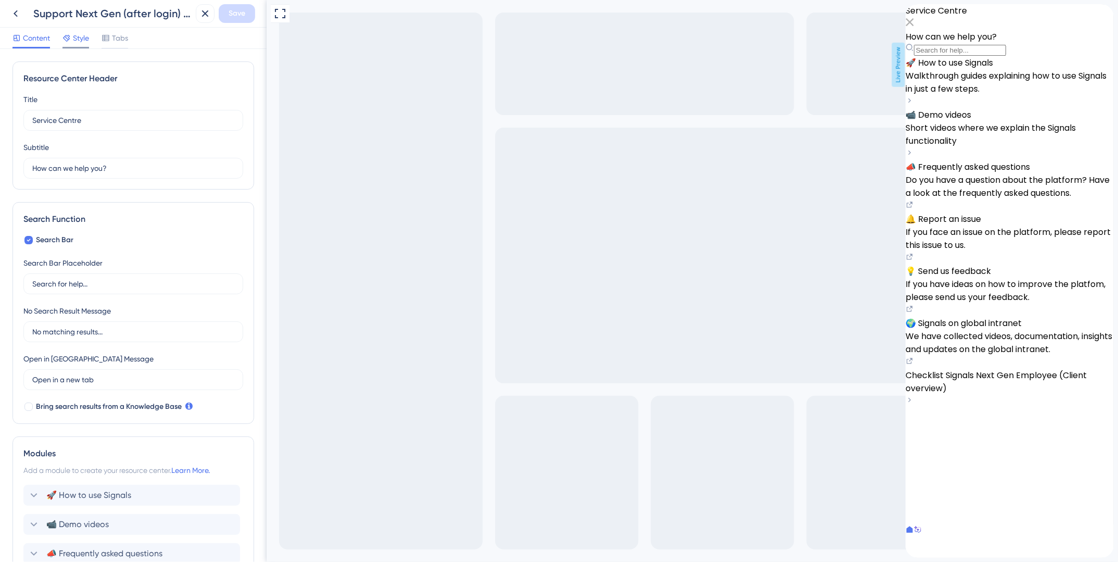 The image size is (1118, 562). Describe the element at coordinates (109, 407) in the screenshot. I see `span: Bring search results from a Knowledge Base` at that location.